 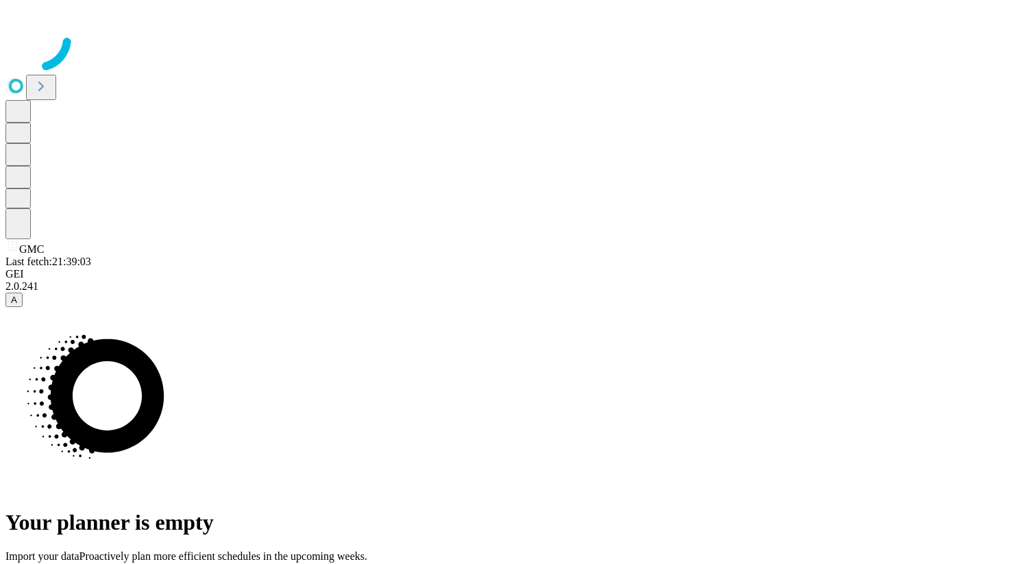 I want to click on div: GEI, so click(x=518, y=274).